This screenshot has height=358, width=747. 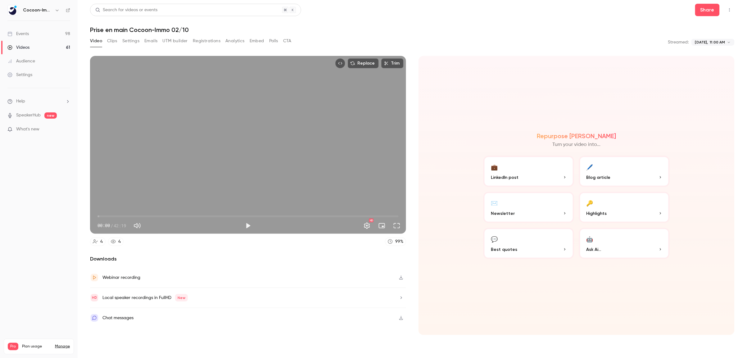 What do you see at coordinates (112, 225) in the screenshot?
I see `div: 00:00` at bounding box center [112, 225].